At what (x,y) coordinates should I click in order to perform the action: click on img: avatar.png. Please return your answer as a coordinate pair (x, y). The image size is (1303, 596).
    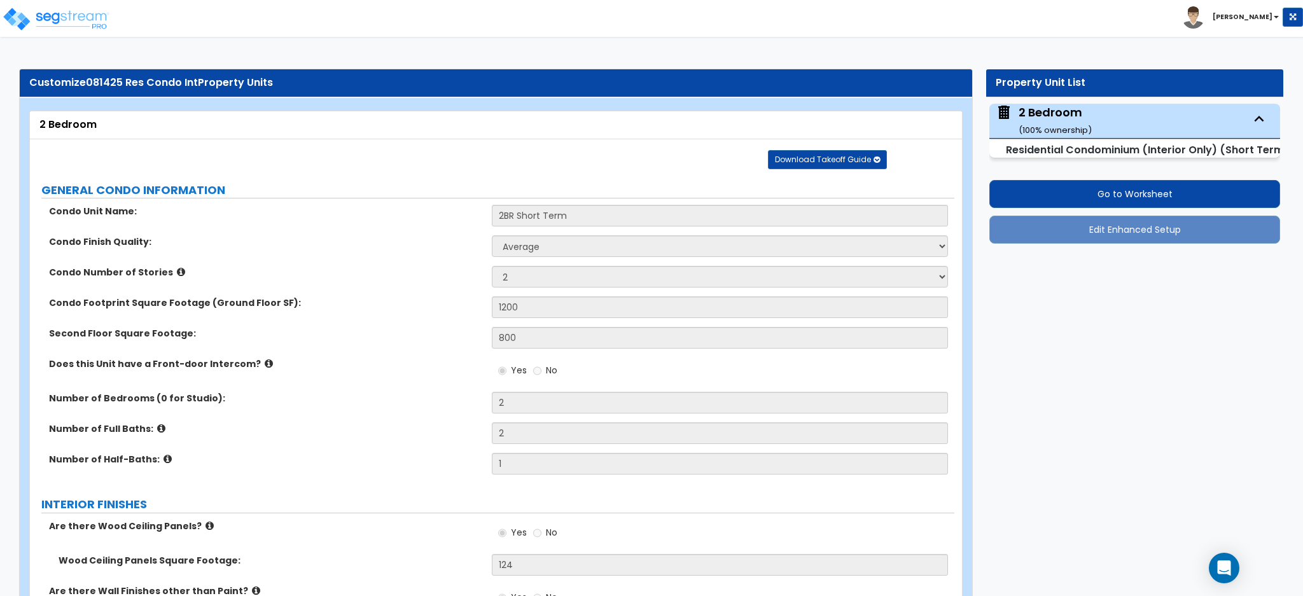
    Looking at the image, I should click on (1193, 17).